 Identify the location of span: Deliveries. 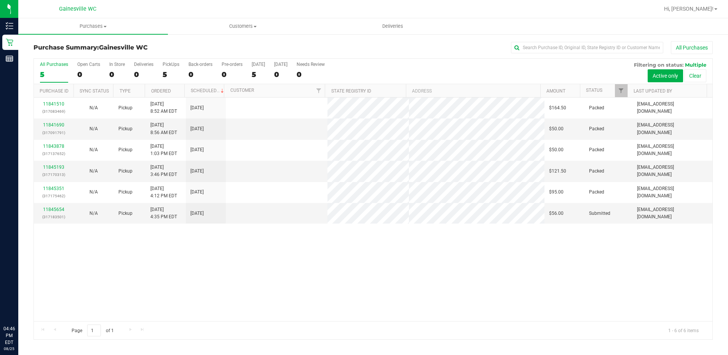
(393, 26).